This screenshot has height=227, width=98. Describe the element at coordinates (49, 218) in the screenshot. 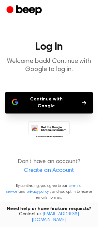

I see `span: Contact us` at that location.